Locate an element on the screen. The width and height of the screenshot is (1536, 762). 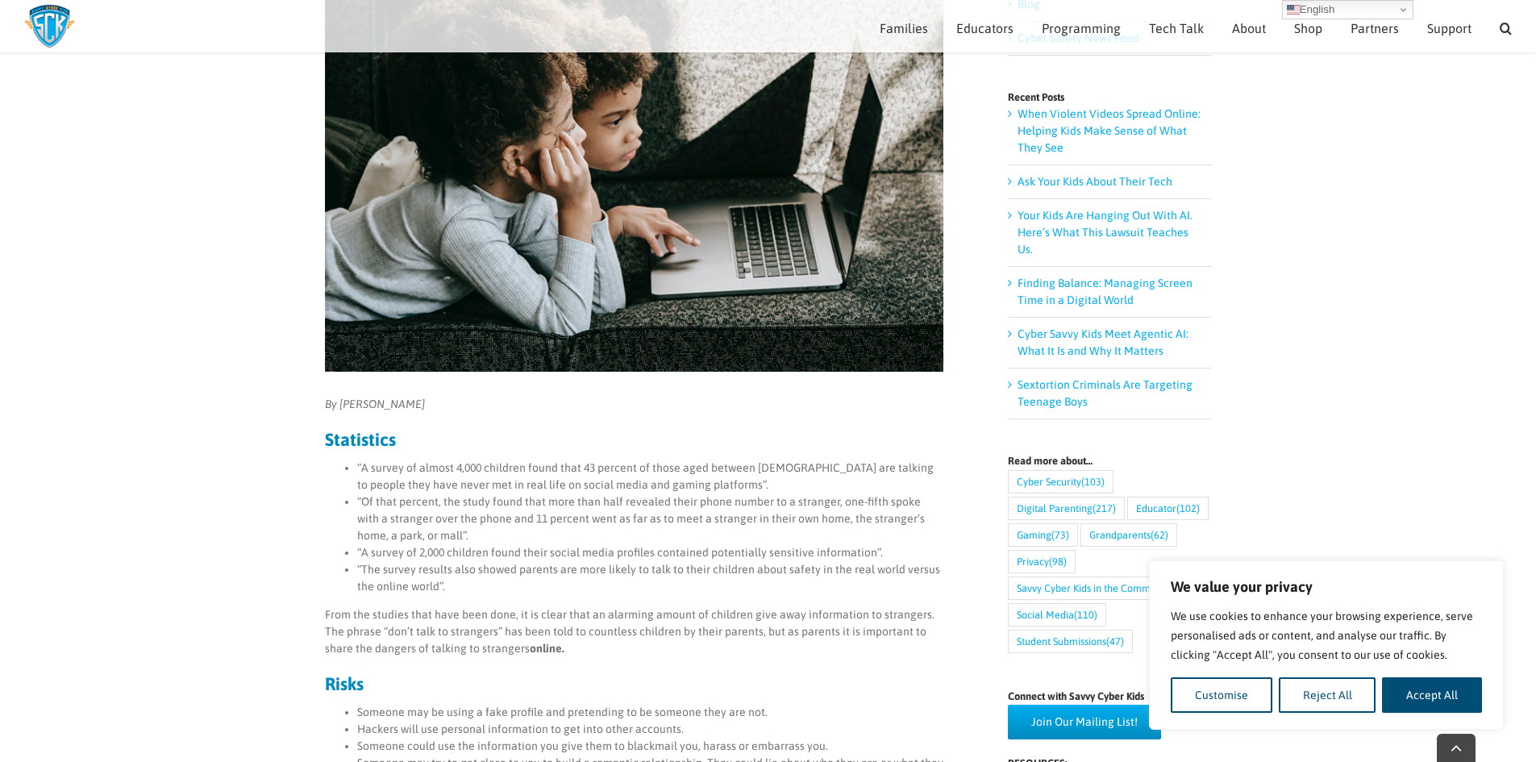
span: (103) is located at coordinates (1093, 481).